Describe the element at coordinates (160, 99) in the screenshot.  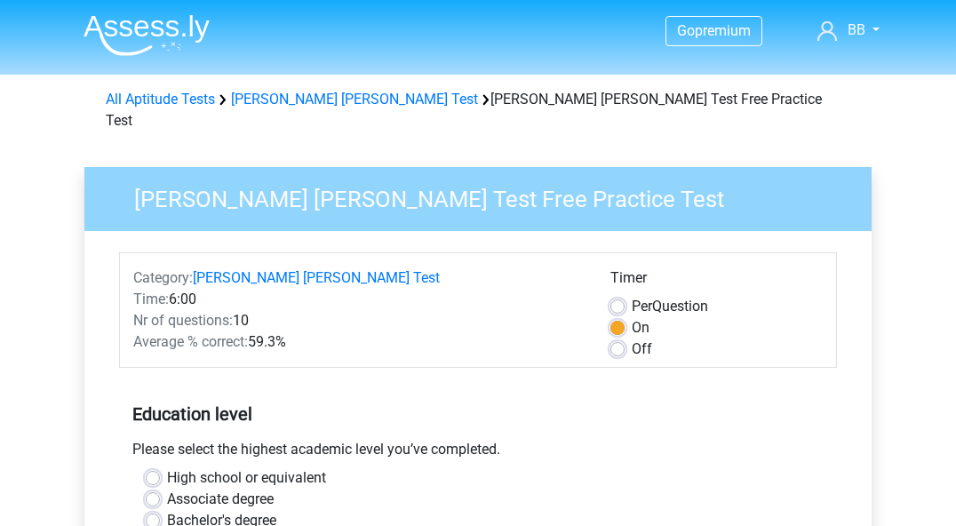
I see `a: All Aptitude Tests` at that location.